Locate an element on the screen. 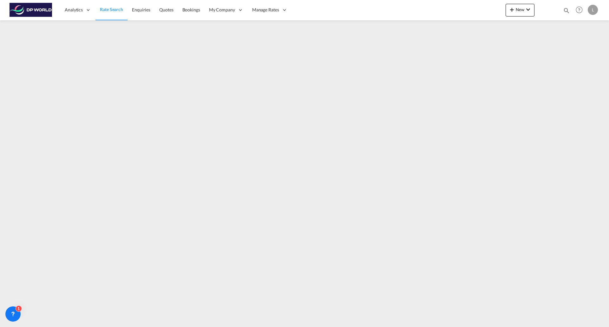 The width and height of the screenshot is (609, 327). span: Analytics is located at coordinates (74, 10).